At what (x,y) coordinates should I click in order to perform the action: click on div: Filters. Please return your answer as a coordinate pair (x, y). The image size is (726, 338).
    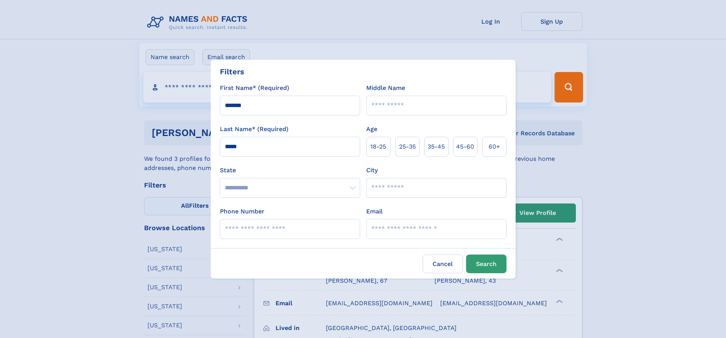
    Looking at the image, I should click on (232, 72).